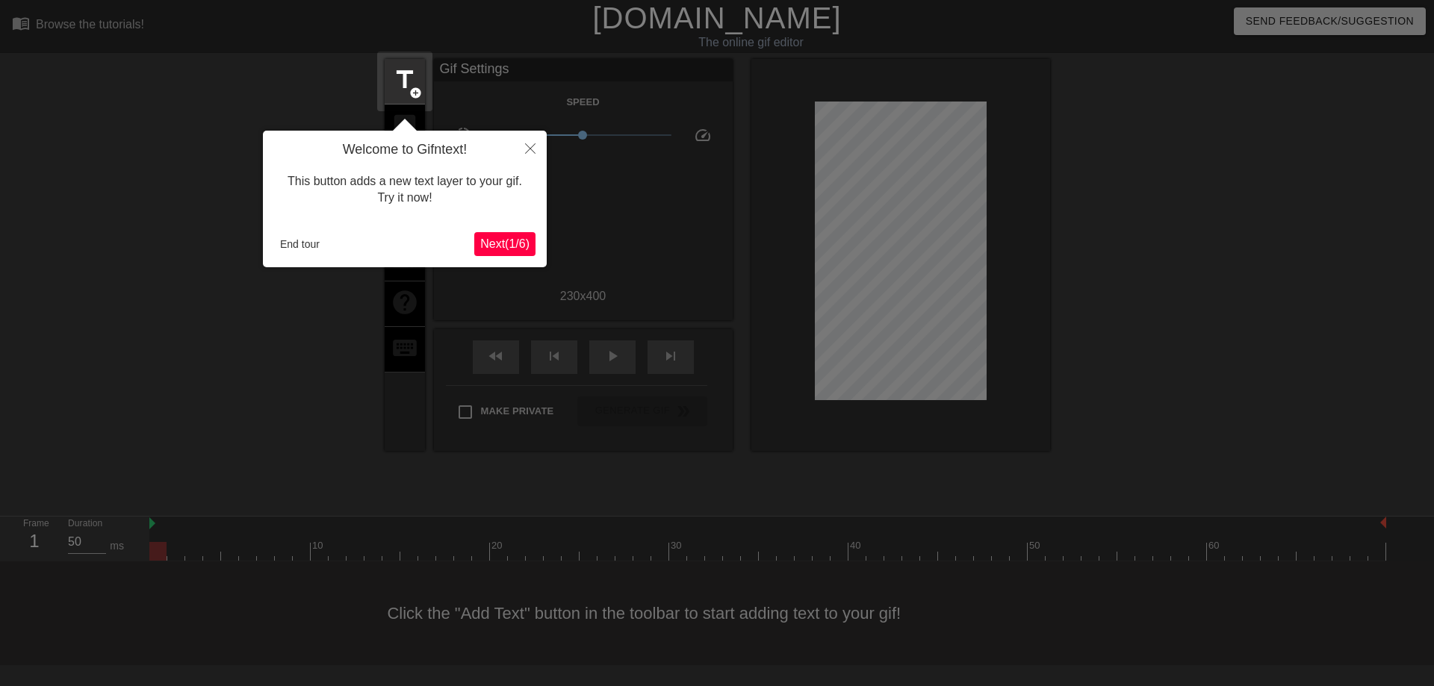 The width and height of the screenshot is (1434, 686). Describe the element at coordinates (505, 243) in the screenshot. I see `span: Next ( 1 / 6 )` at that location.